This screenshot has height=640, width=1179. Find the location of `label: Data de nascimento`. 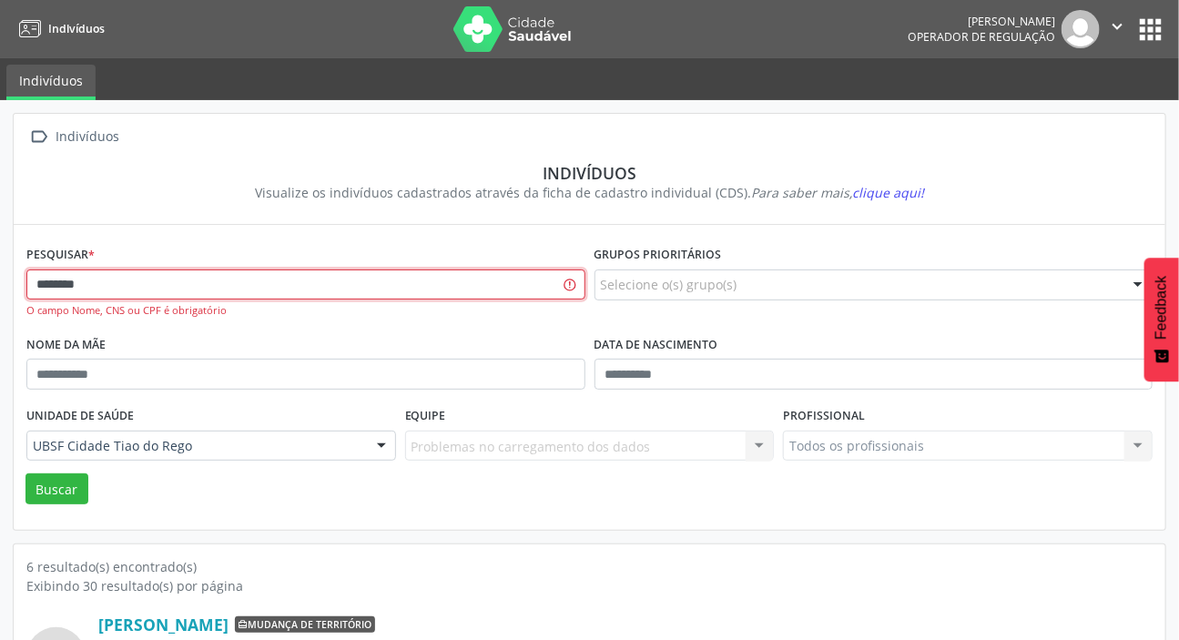

label: Data de nascimento is located at coordinates (656, 345).